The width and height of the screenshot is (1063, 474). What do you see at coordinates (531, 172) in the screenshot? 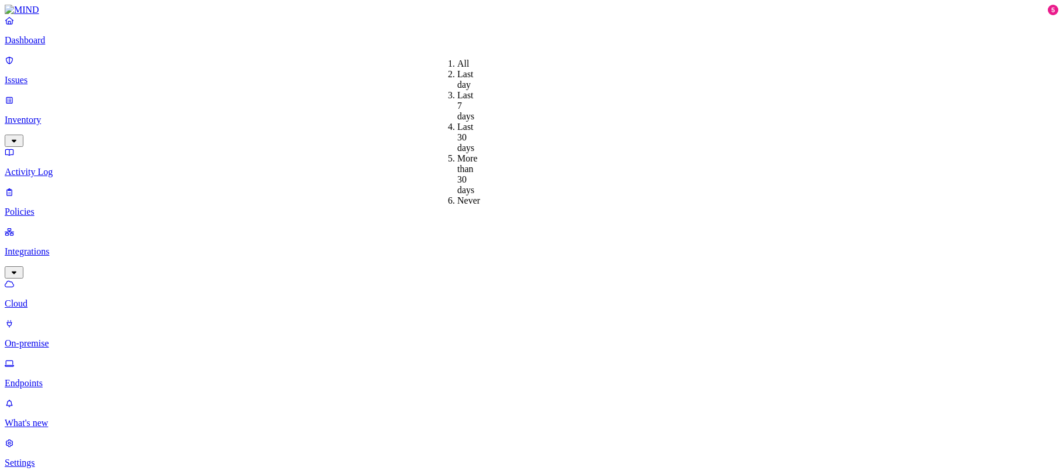
I see `p: Activity Log` at bounding box center [531, 172].